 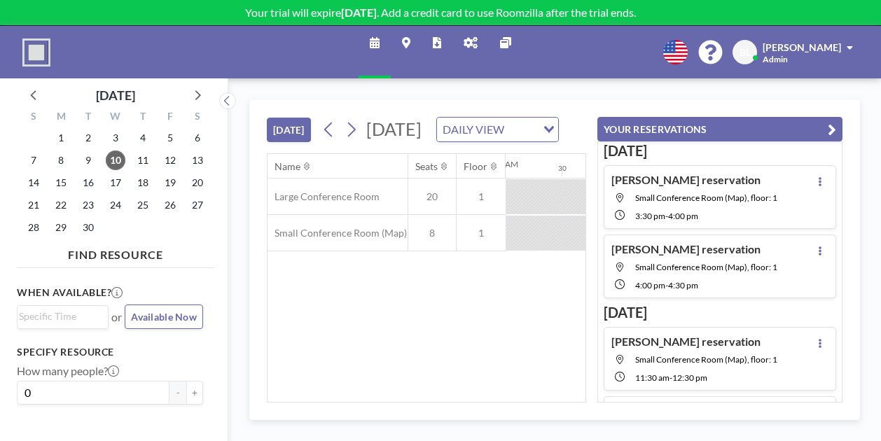 What do you see at coordinates (61, 183) in the screenshot?
I see `span: Monday, September 15, 2025` at bounding box center [61, 183].